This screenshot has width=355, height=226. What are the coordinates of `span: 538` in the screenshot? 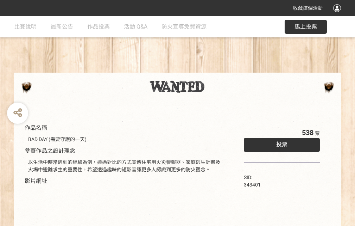 It's located at (308, 132).